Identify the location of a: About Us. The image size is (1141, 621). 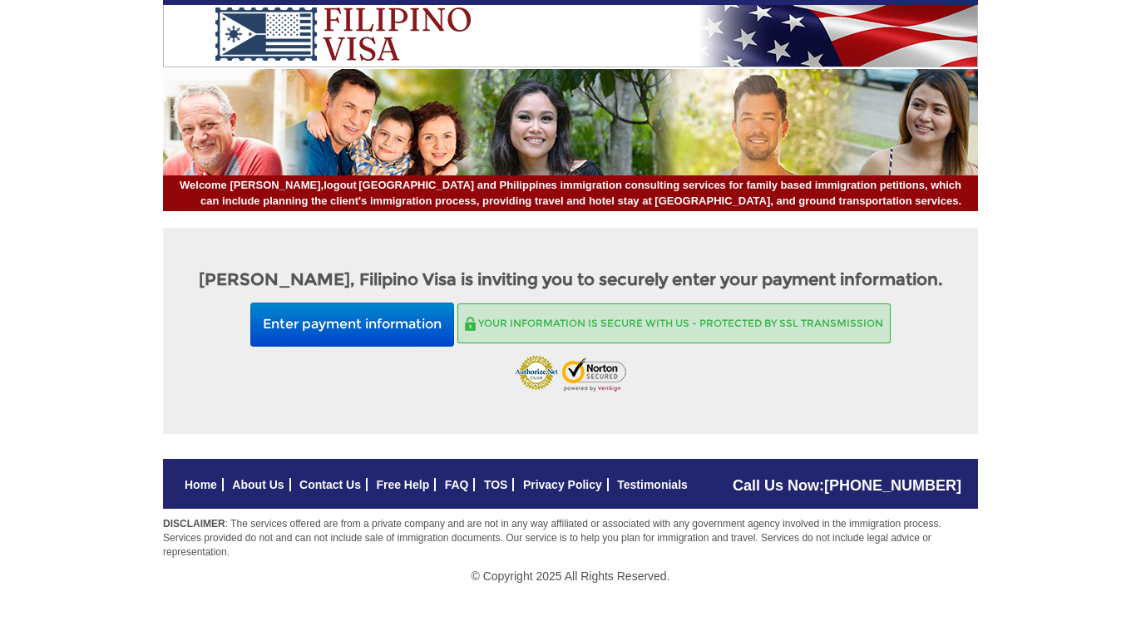
(258, 485).